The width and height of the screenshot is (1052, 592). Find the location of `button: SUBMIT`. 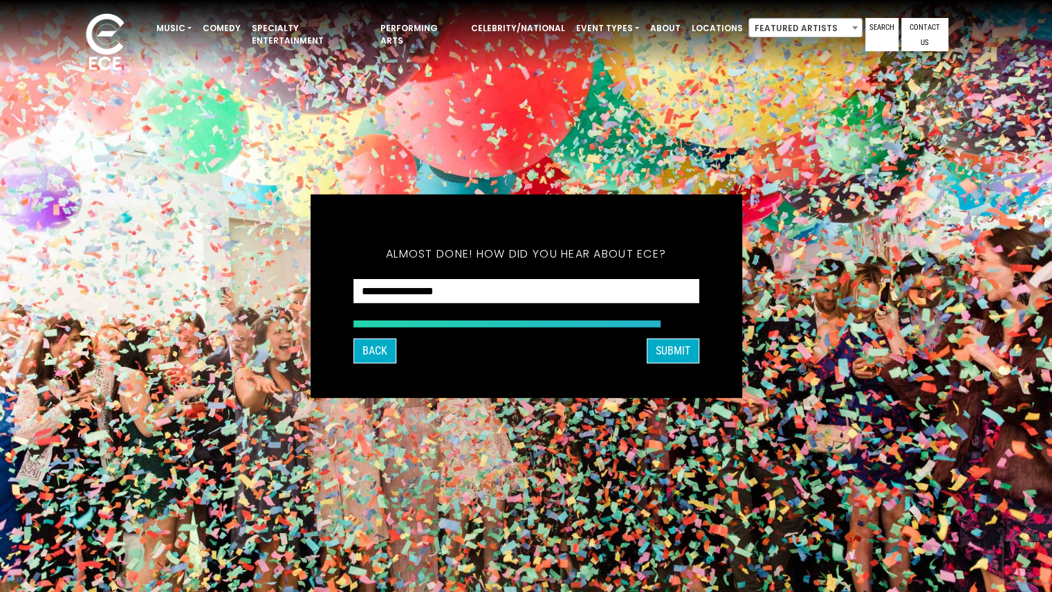

button: SUBMIT is located at coordinates (673, 351).